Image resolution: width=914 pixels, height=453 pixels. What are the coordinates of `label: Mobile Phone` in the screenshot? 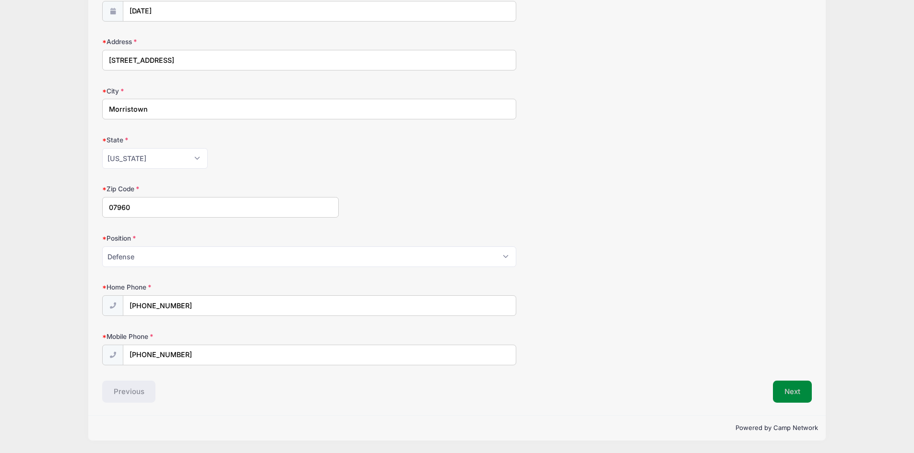 It's located at (220, 337).